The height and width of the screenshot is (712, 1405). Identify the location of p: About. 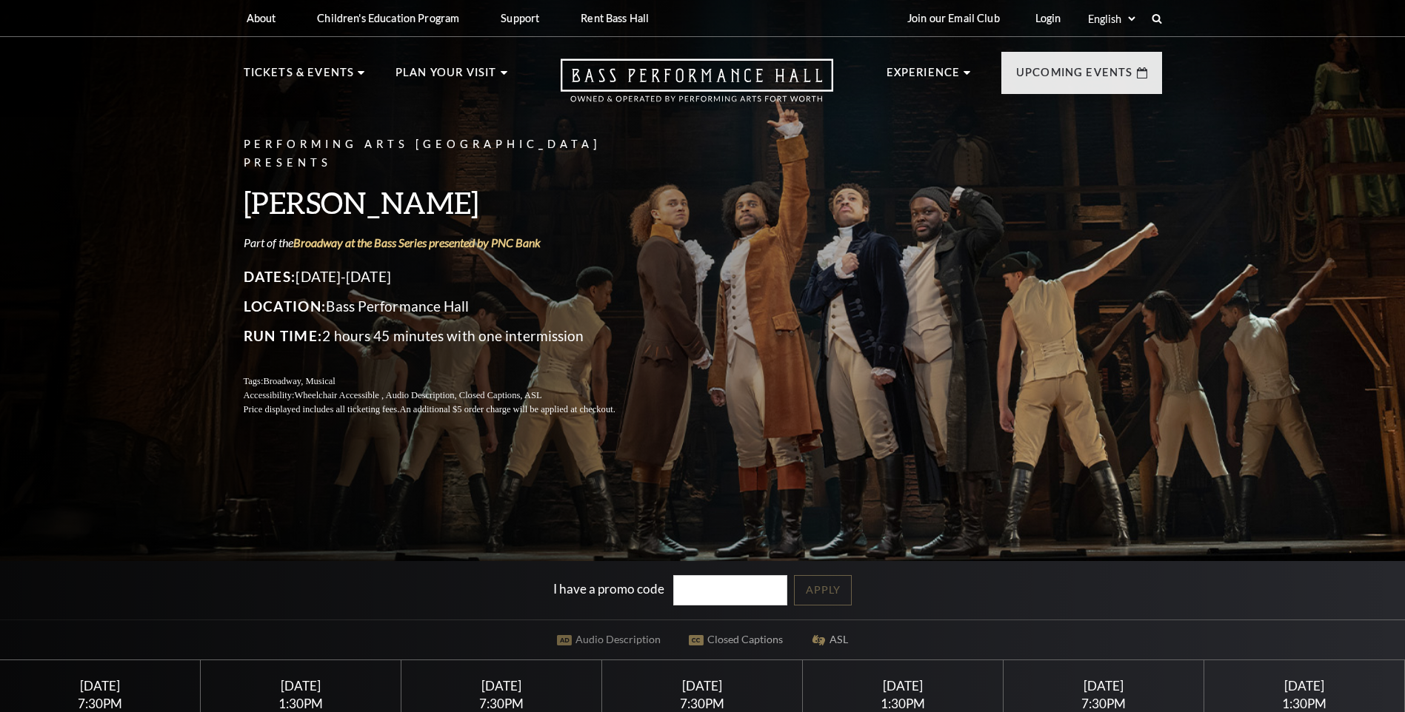
(261, 18).